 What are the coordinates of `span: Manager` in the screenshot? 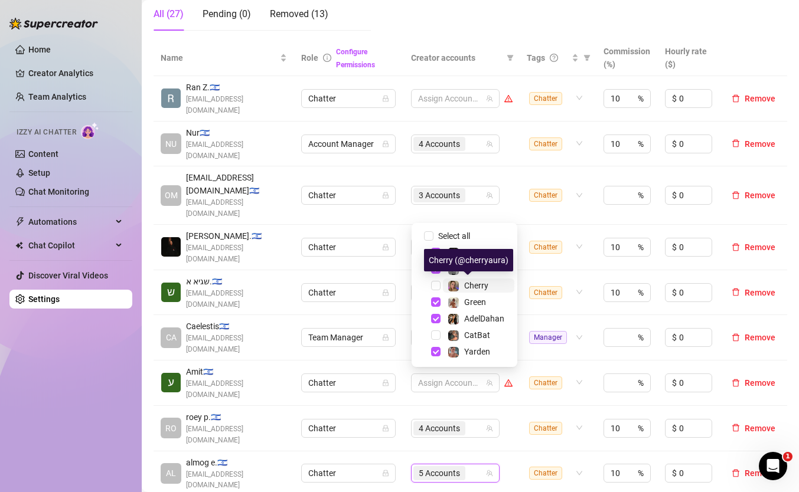 It's located at (548, 338).